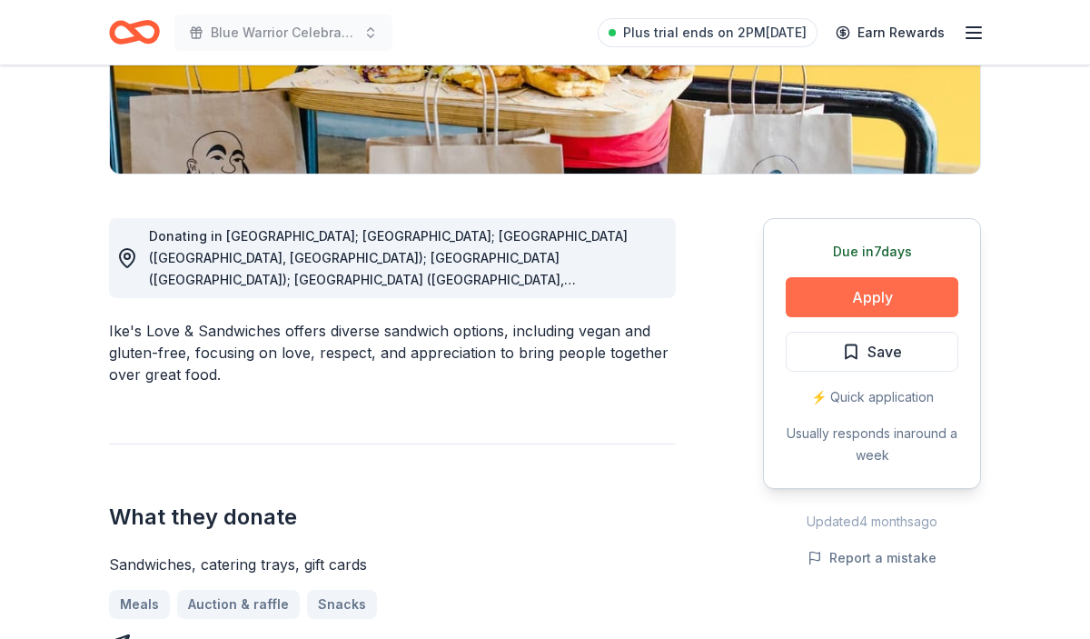 This screenshot has height=639, width=1090. I want to click on button: Blue Warrior Celebration & Silent Auction, so click(284, 33).